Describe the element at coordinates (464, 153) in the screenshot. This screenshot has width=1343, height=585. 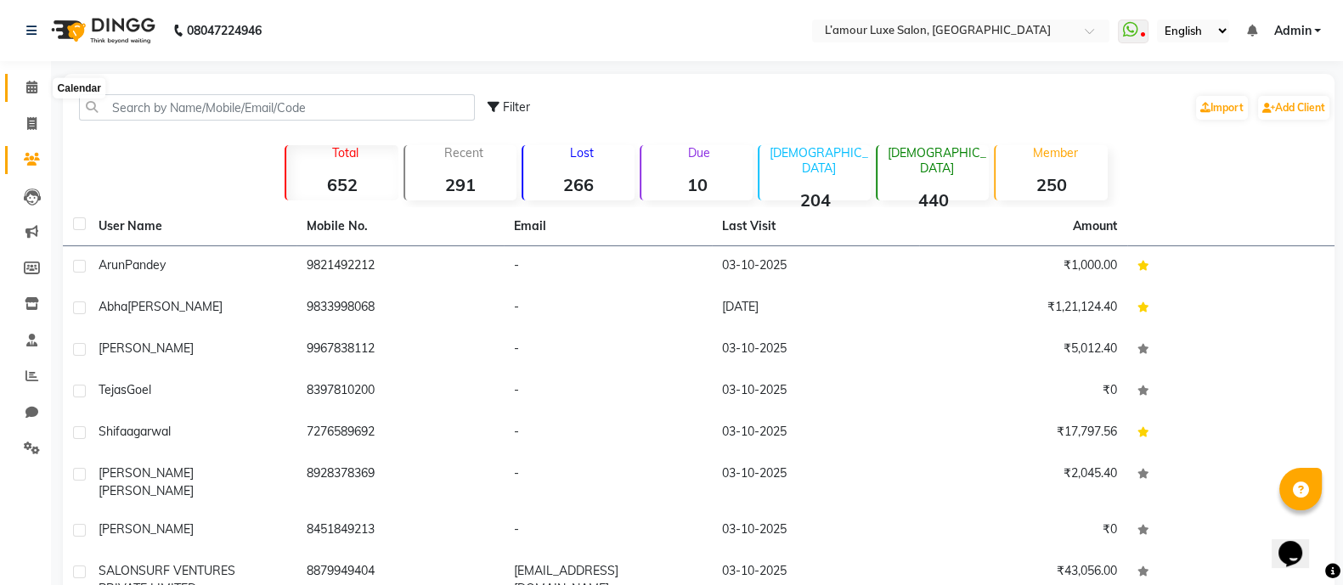
I see `p: Recent` at that location.